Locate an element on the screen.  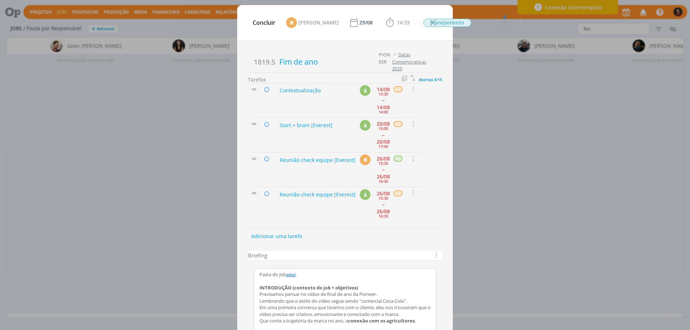
button: Planejamento is located at coordinates (447, 23).